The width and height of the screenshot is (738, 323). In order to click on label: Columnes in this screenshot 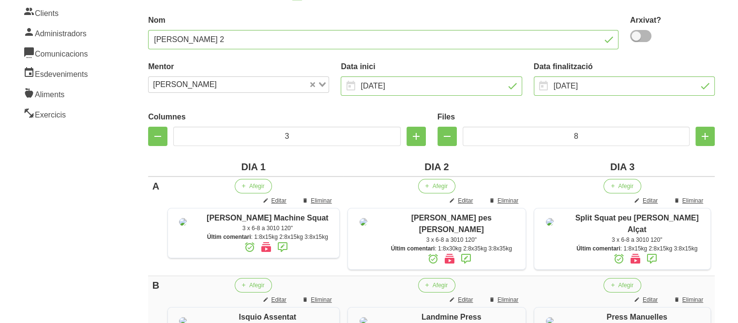, I will do `click(286, 117)`.